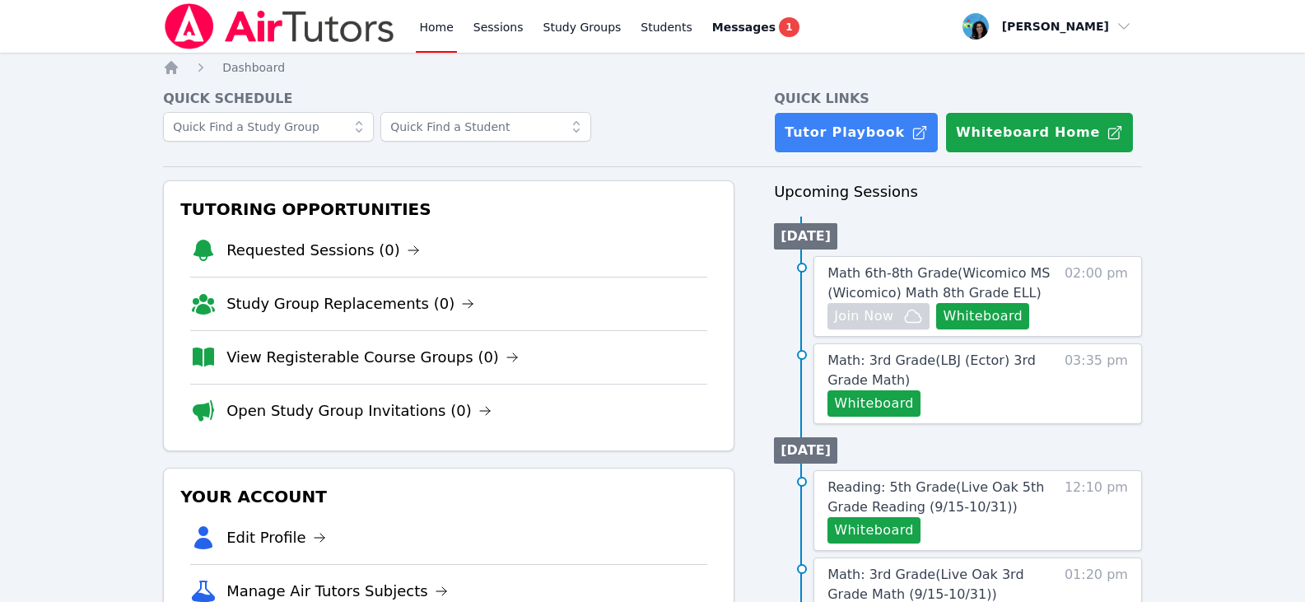  I want to click on a: Dashboard, so click(254, 68).